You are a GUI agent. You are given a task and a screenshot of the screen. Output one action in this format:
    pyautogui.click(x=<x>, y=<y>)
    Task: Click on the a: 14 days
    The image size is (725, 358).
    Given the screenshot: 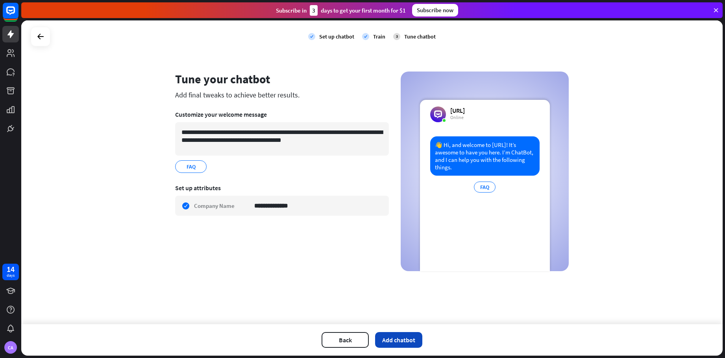 What is the action you would take?
    pyautogui.click(x=11, y=272)
    